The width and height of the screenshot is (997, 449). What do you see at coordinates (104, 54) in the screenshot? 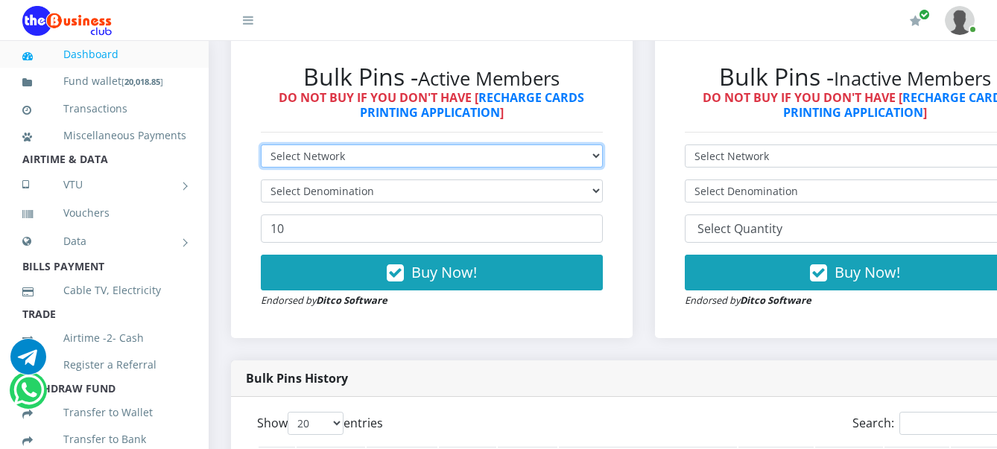
I see `a: Dashboard` at bounding box center [104, 54].